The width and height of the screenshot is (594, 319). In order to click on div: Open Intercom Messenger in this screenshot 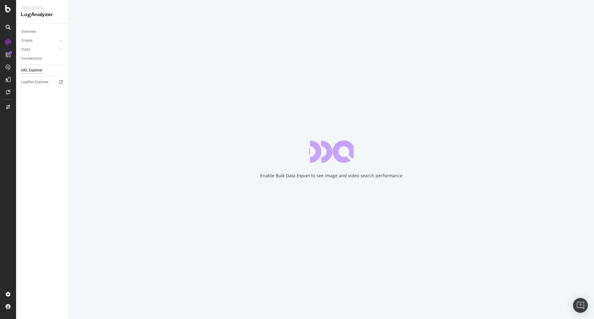, I will do `click(580, 305)`.